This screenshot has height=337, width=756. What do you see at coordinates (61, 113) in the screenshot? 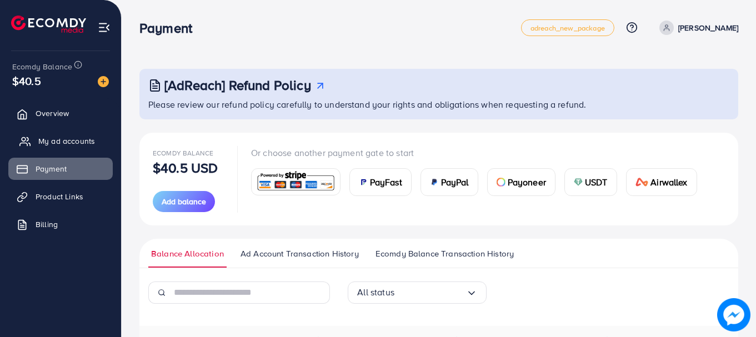
I see `a: Overview` at bounding box center [61, 113].